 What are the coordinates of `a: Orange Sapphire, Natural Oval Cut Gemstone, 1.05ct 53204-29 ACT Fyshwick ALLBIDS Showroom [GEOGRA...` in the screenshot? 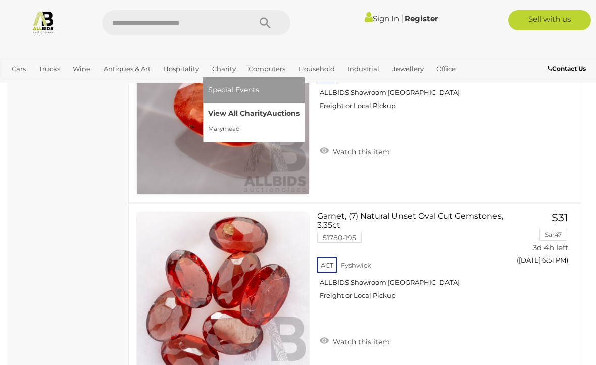 It's located at (411, 70).